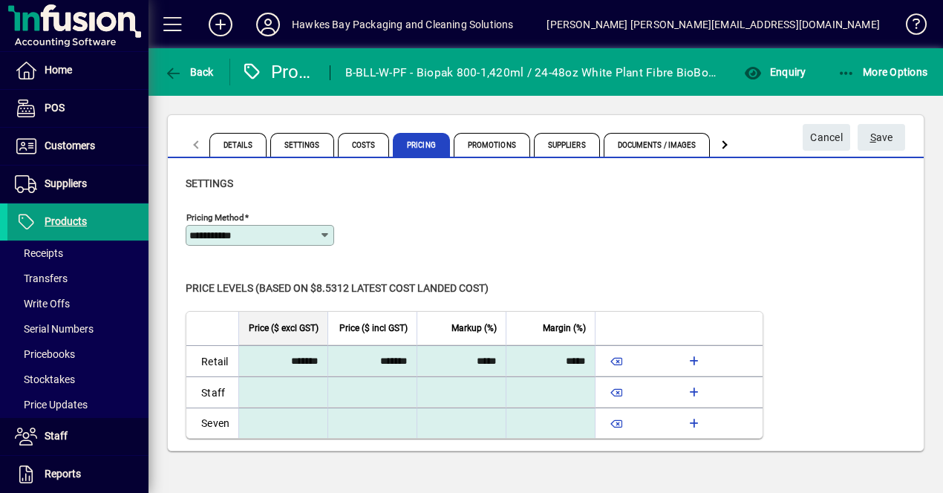 Image resolution: width=943 pixels, height=493 pixels. I want to click on td: Retail, so click(212, 361).